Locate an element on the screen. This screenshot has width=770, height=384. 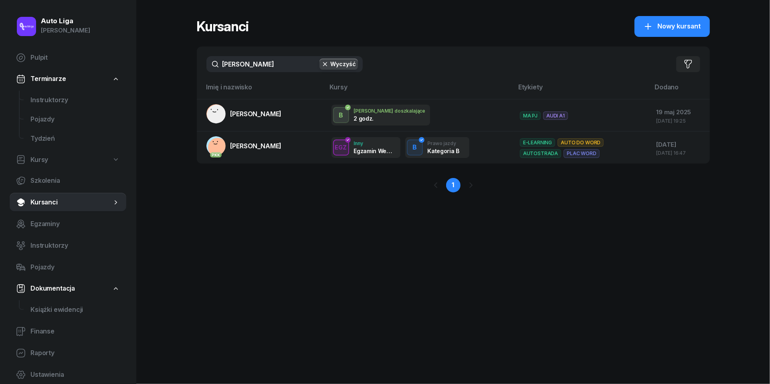
input: Szukaj is located at coordinates (284, 64).